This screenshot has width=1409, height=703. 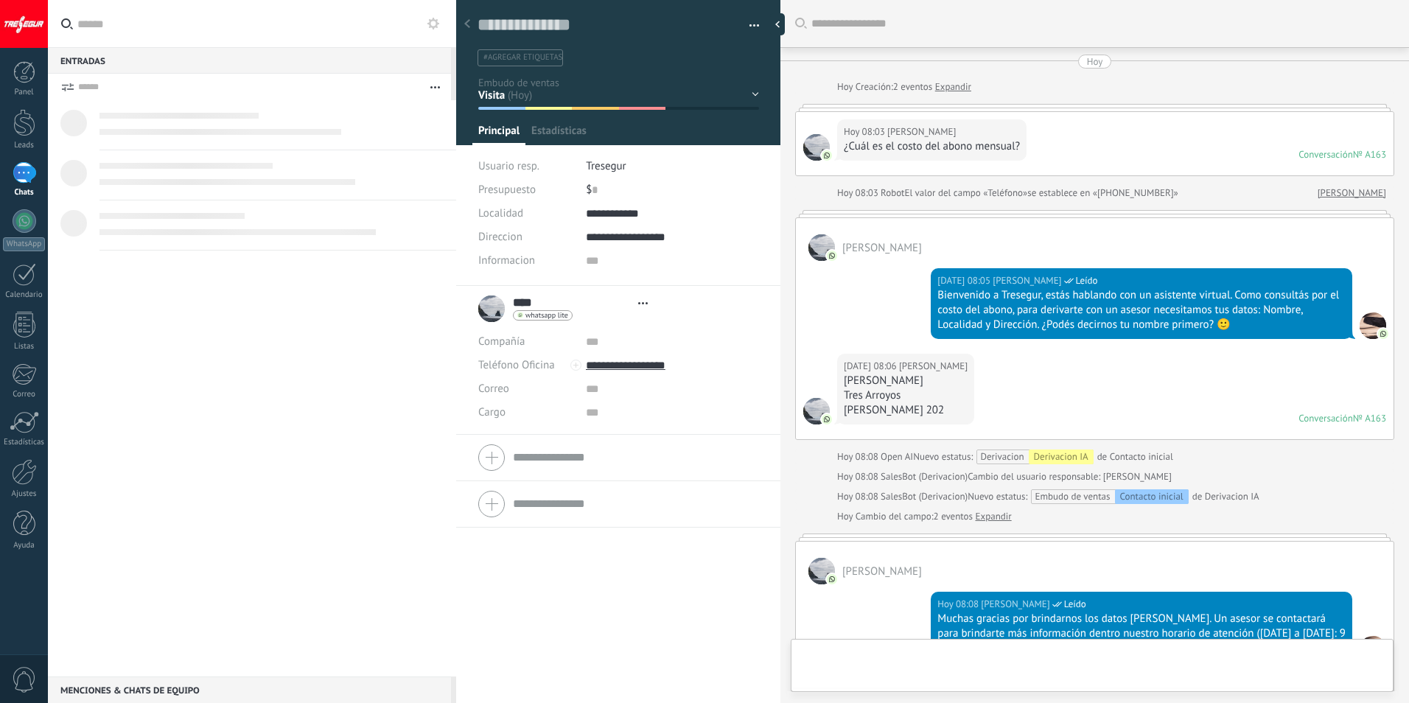 What do you see at coordinates (892, 192) in the screenshot?
I see `span: Robot` at bounding box center [892, 192].